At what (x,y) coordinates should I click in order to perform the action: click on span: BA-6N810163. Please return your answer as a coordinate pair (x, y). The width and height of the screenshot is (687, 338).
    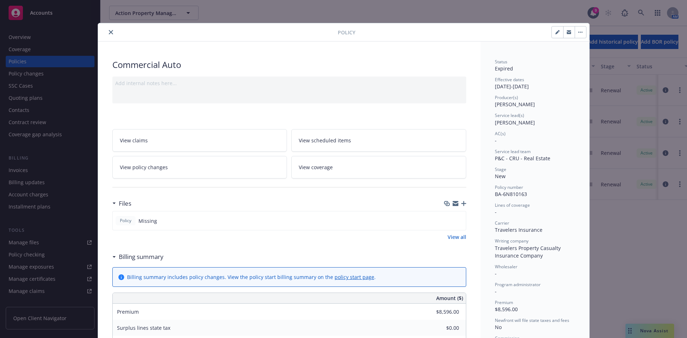
    Looking at the image, I should click on (511, 194).